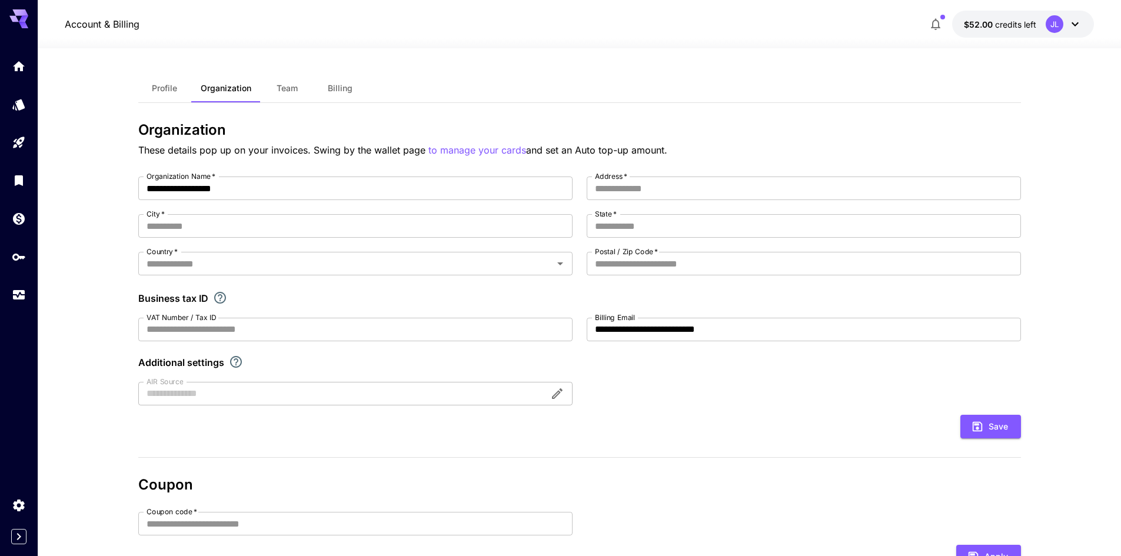 The height and width of the screenshot is (556, 1121). I want to click on div: JL, so click(1054, 24).